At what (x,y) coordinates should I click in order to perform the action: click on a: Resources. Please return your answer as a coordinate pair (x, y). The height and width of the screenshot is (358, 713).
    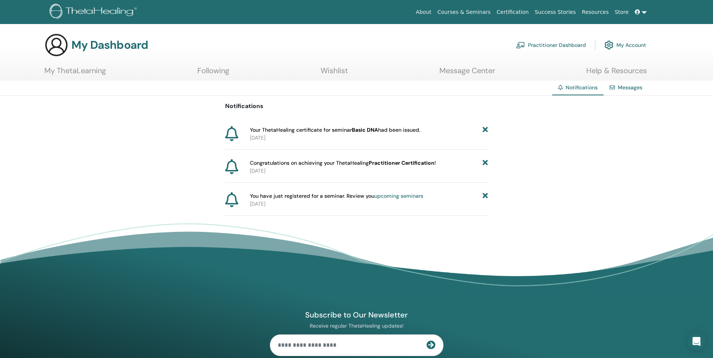
    Looking at the image, I should click on (595, 12).